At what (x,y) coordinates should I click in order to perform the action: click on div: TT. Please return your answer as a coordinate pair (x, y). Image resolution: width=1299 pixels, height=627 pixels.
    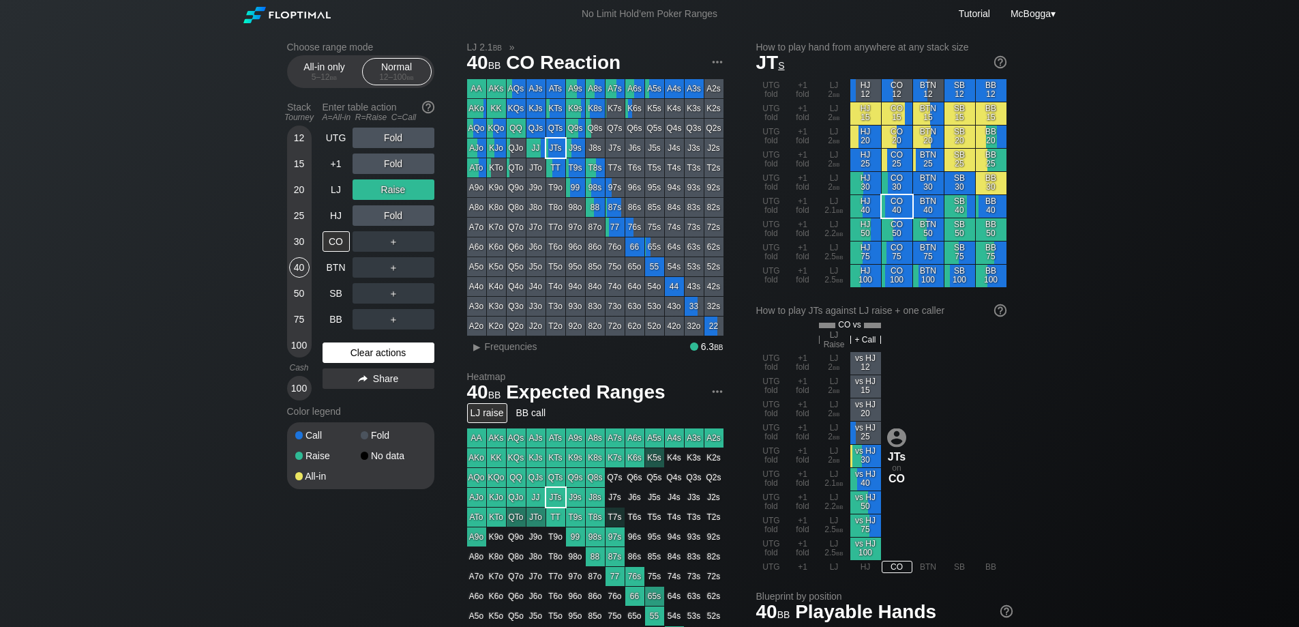
    Looking at the image, I should click on (556, 168).